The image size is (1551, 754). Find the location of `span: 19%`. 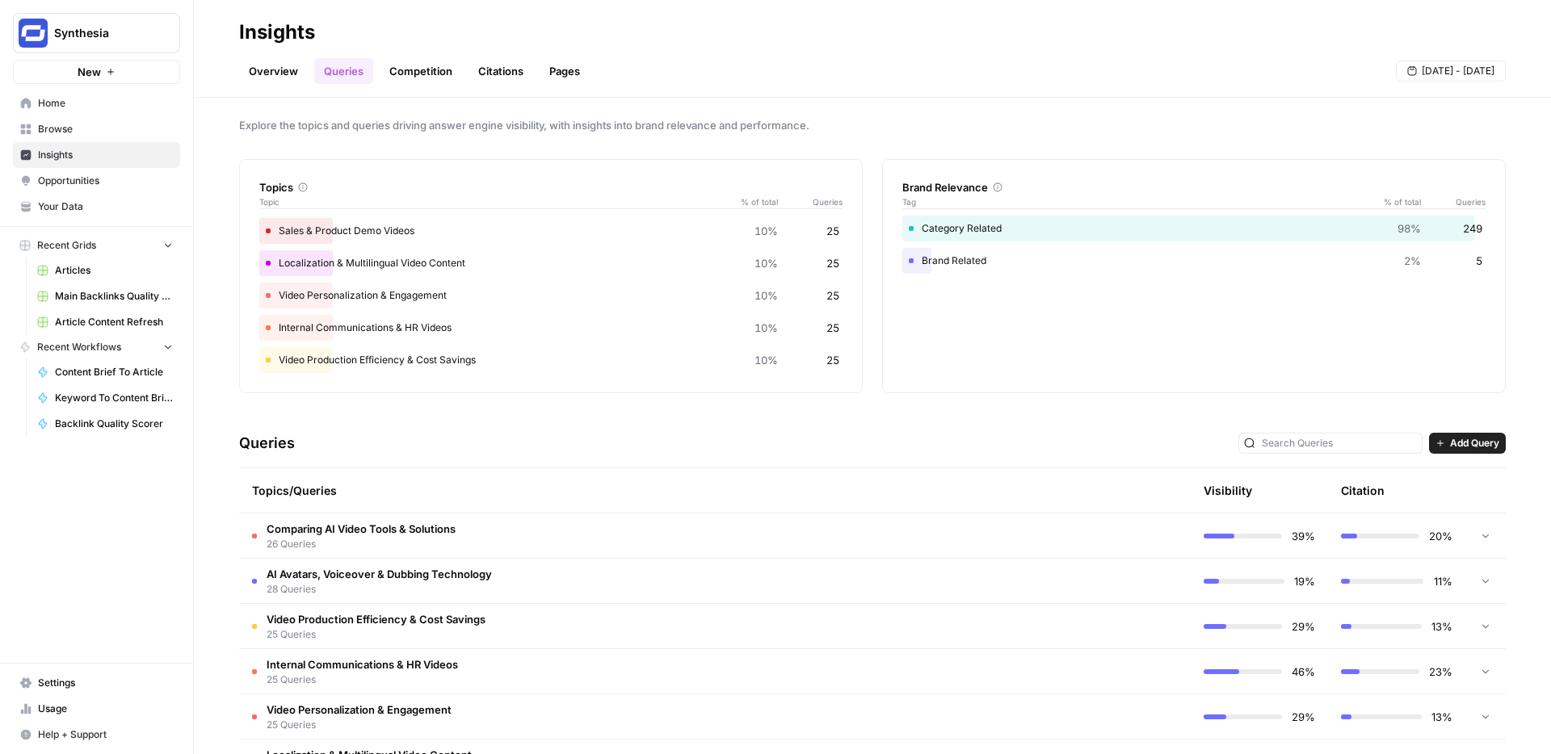

span: 19% is located at coordinates (1304, 582).